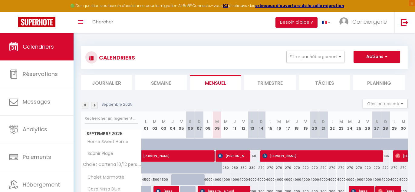  Describe the element at coordinates (332, 125) in the screenshot. I see `th: 22` at that location.